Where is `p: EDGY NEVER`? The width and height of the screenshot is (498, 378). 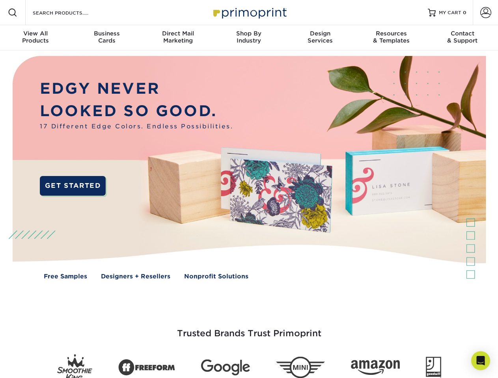
p: EDGY NEVER is located at coordinates (136, 89).